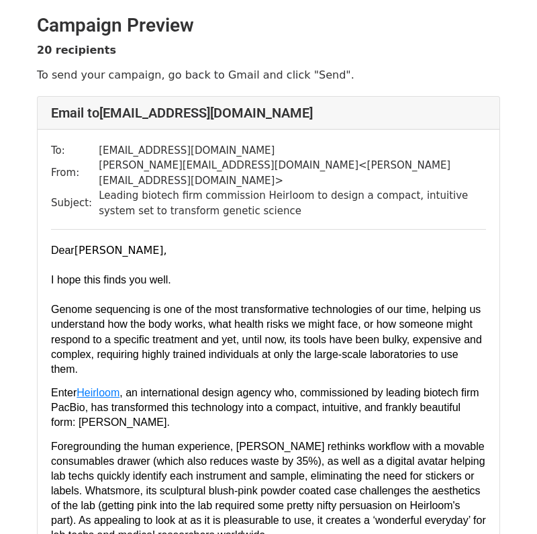 The image size is (537, 534). What do you see at coordinates (269, 26) in the screenshot?
I see `h2: Campaign Preview` at bounding box center [269, 26].